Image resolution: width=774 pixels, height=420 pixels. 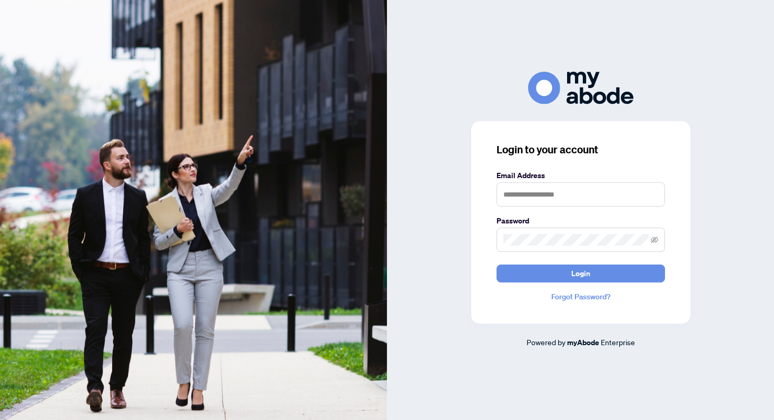 What do you see at coordinates (583, 342) in the screenshot?
I see `a: myAbode` at bounding box center [583, 342].